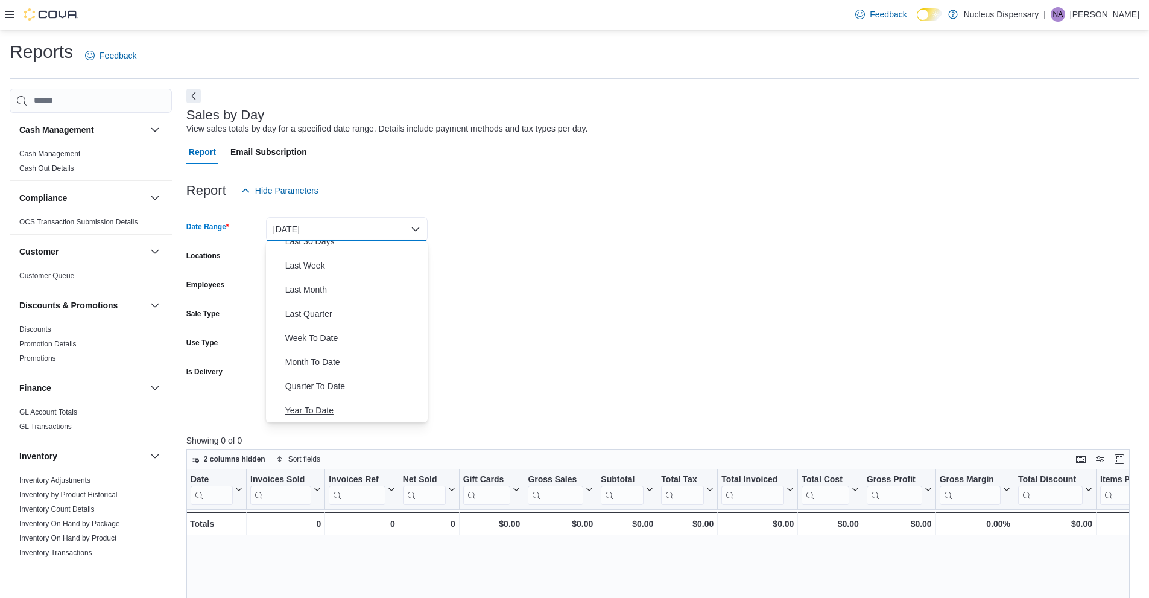 The image size is (1149, 598). Describe the element at coordinates (49, 154) in the screenshot. I see `a: Cash Management` at that location.